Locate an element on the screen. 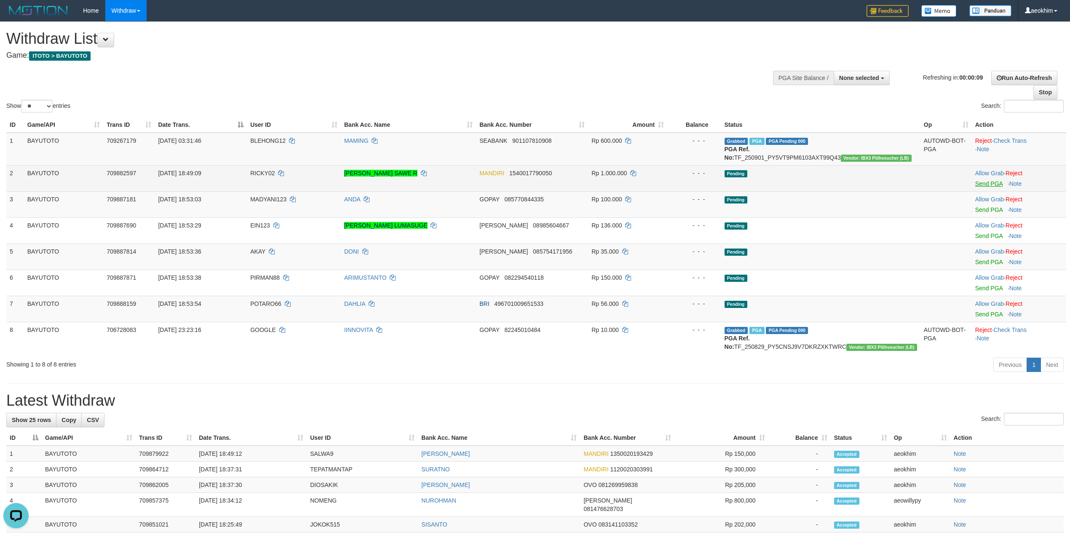  select: Showentries is located at coordinates (37, 106).